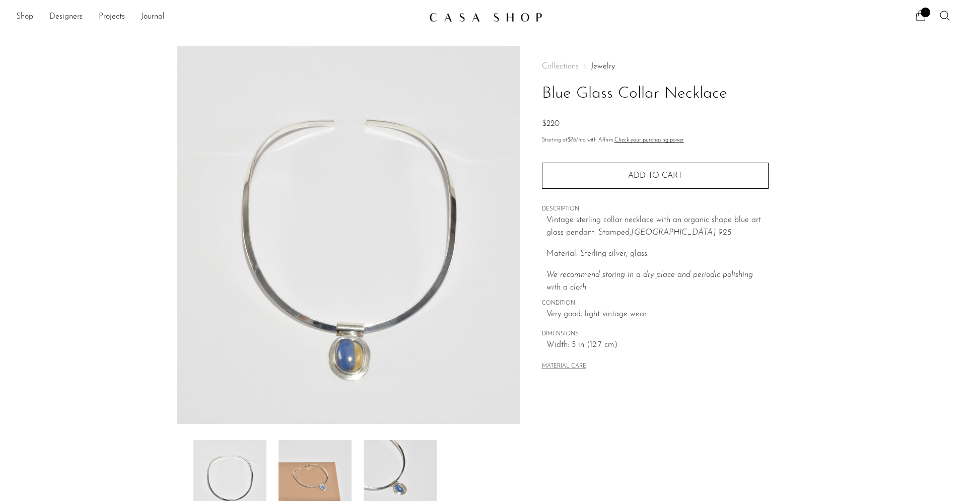  I want to click on span: Width: 5 in (12.7 cm), so click(657, 345).